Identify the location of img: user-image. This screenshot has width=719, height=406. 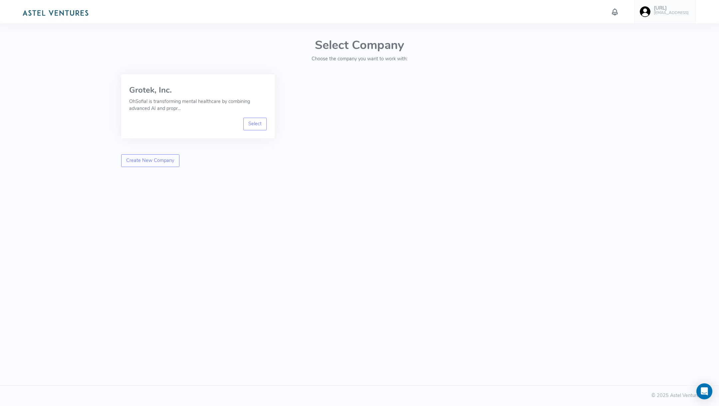
(645, 12).